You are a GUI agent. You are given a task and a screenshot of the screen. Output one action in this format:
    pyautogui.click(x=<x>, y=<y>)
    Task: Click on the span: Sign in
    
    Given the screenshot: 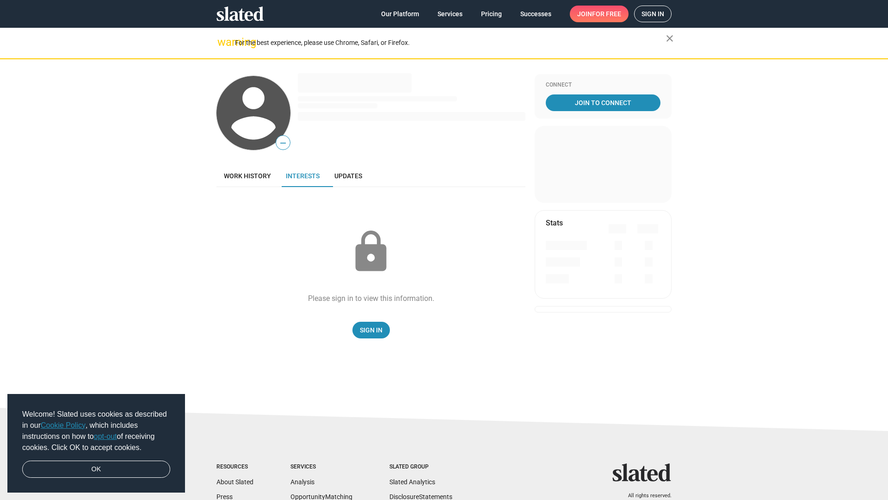 What is the action you would take?
    pyautogui.click(x=653, y=14)
    